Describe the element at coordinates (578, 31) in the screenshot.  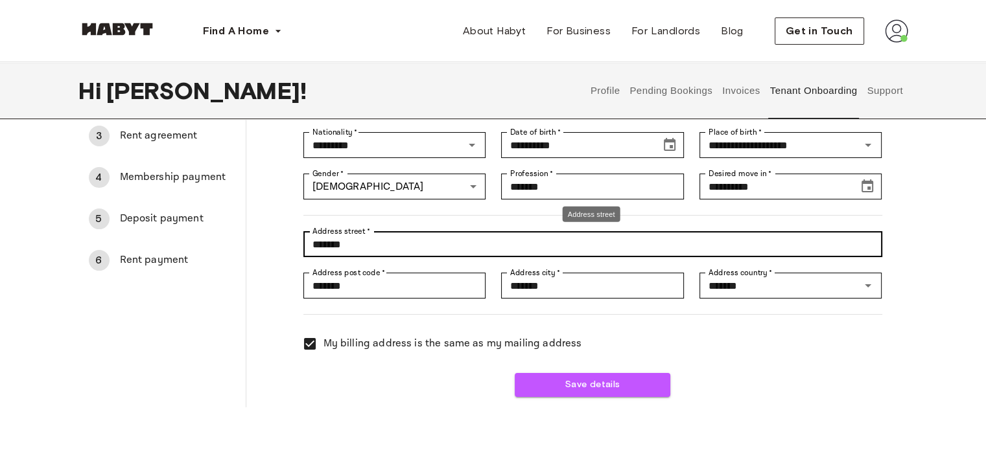
I see `a: For Business` at that location.